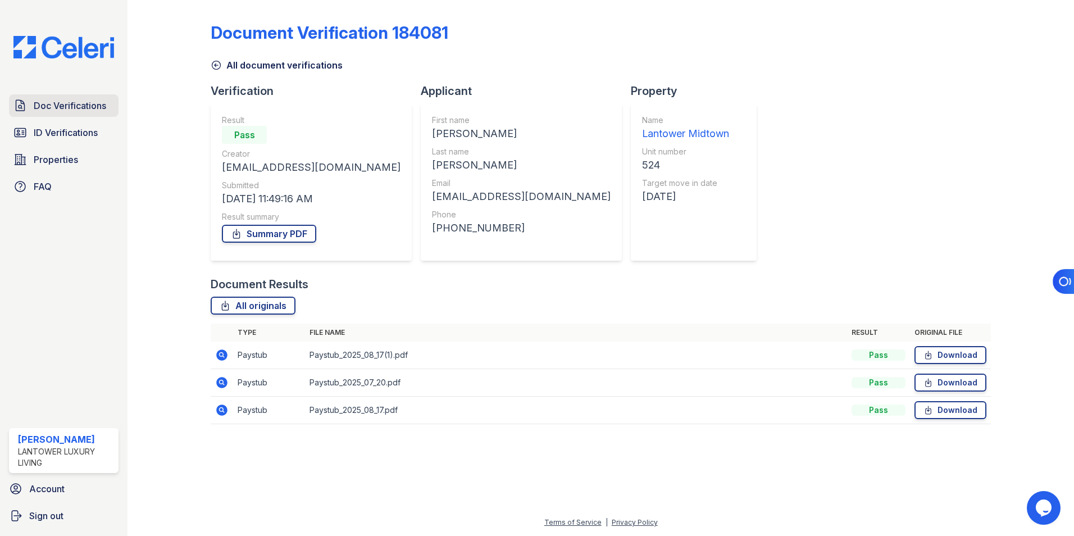 The width and height of the screenshot is (1074, 536). I want to click on div: Last name, so click(521, 152).